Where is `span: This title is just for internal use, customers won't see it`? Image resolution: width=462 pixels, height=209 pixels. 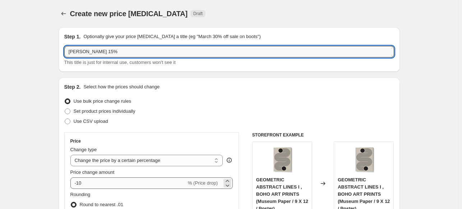
span: This title is just for internal use, customers won't see it is located at coordinates (120, 62).